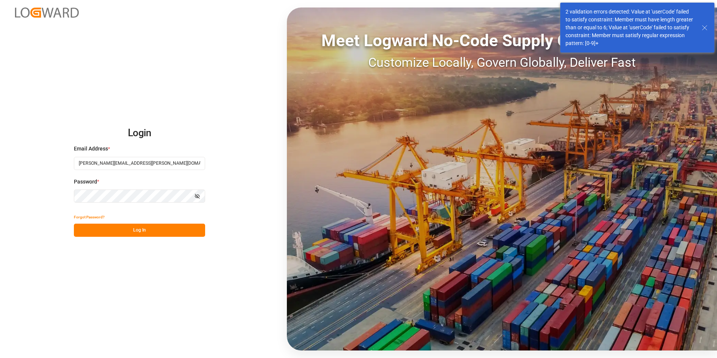  I want to click on span: Email Address, so click(91, 148).